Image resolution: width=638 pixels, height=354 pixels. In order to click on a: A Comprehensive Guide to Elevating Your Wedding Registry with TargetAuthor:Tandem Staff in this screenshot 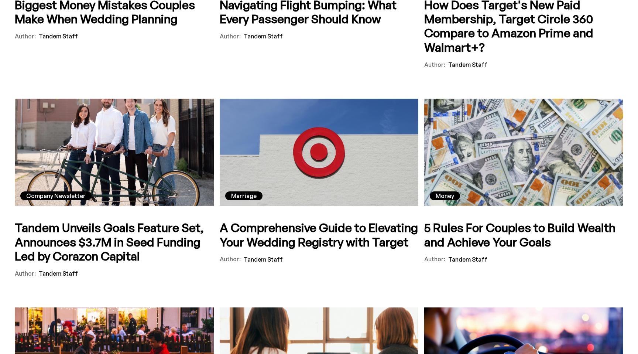, I will do `click(319, 242)`.